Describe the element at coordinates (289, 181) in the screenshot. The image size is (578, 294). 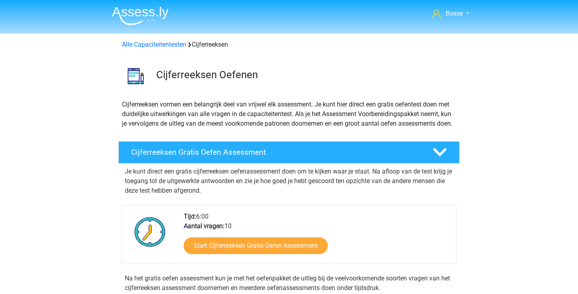
I see `p: Je kunt direct een gratis cijferreeksen oefenassessment doen om te kijken waar je staat. Na afloo...` at that location.